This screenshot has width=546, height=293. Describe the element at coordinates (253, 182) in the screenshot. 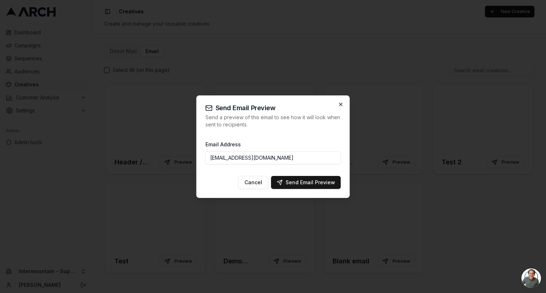

I see `button: Cancel` at that location.